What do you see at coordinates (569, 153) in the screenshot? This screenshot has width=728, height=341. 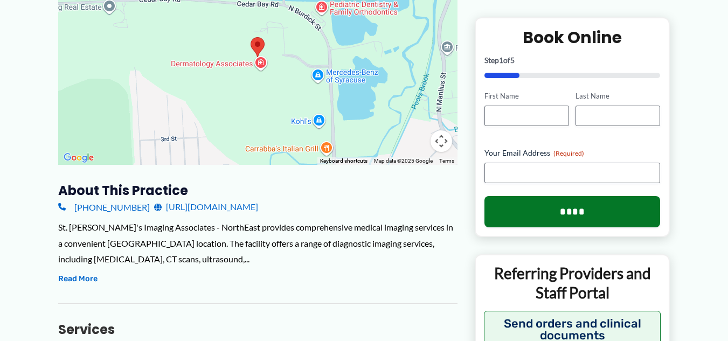 I see `span: (Required)` at bounding box center [569, 153].